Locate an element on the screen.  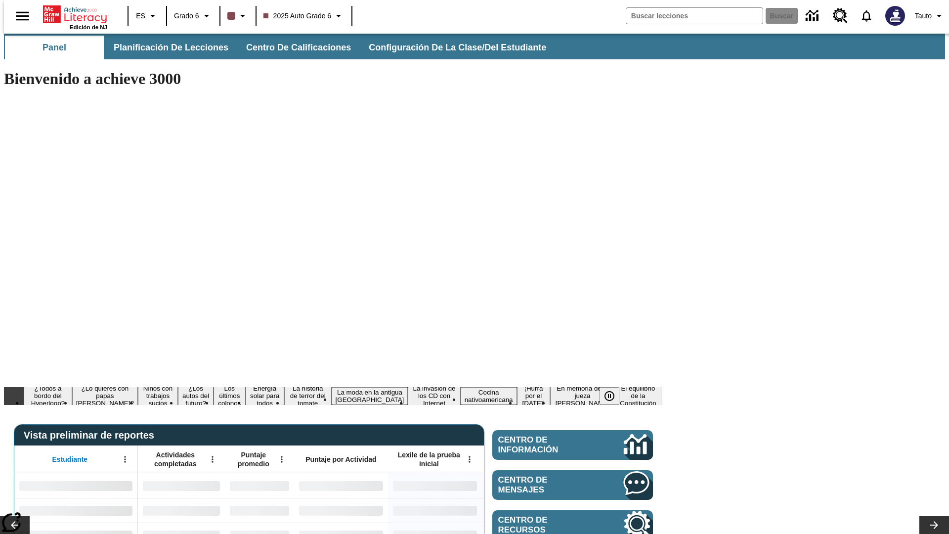
button: Pausar is located at coordinates (609, 396).